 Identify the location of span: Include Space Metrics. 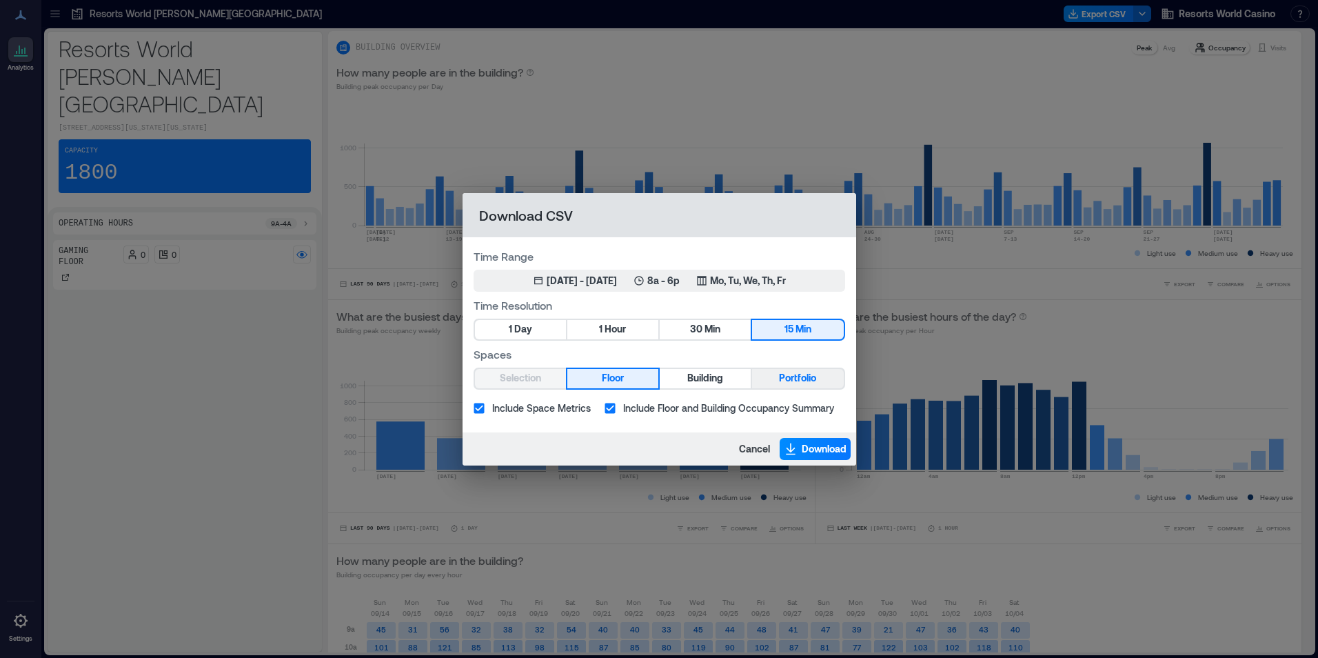
(541, 407).